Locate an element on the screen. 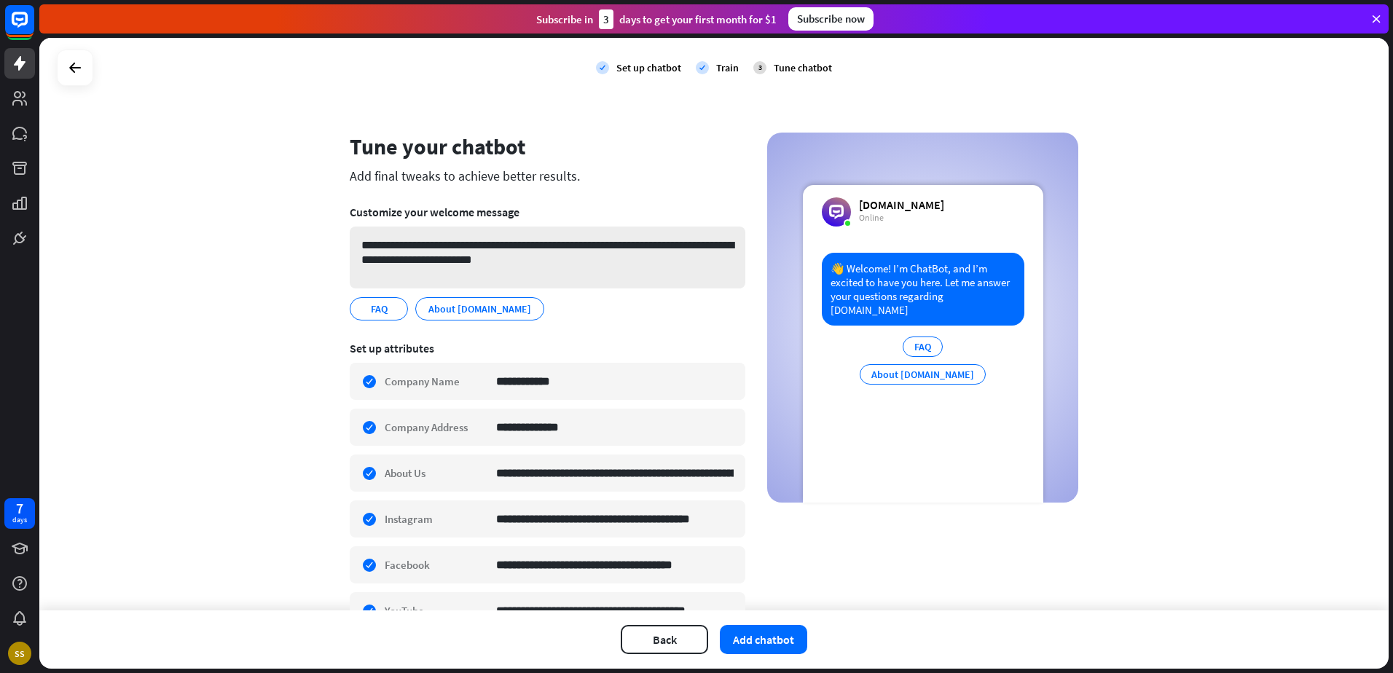 The height and width of the screenshot is (673, 1393). div: Subscribe in days to get your first month for $1 is located at coordinates (657, 19).